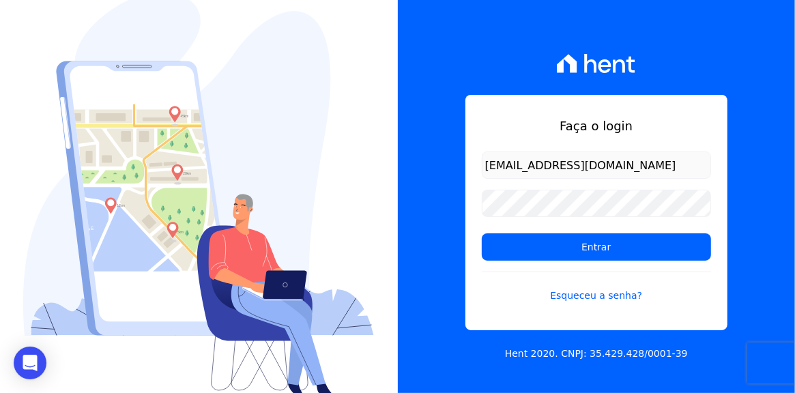 This screenshot has height=393, width=795. I want to click on a: Esqueceu a senha?, so click(596, 287).